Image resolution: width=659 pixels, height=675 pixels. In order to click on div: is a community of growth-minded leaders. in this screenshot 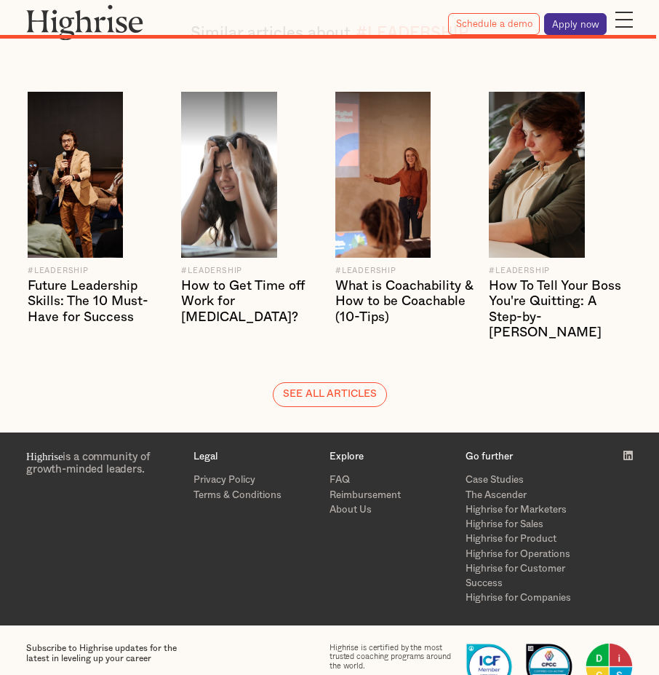, I will do `click(105, 463)`.